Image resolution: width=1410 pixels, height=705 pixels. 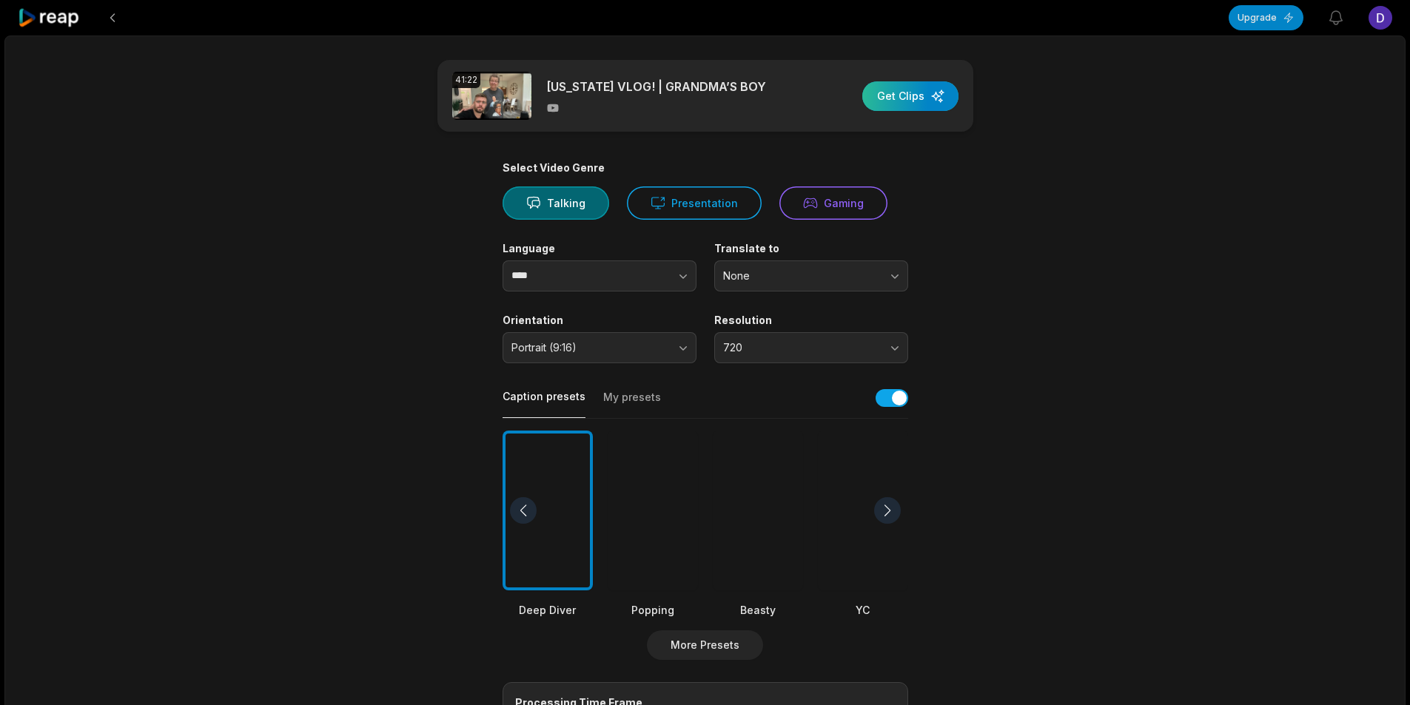 I want to click on button: Presentation, so click(x=694, y=203).